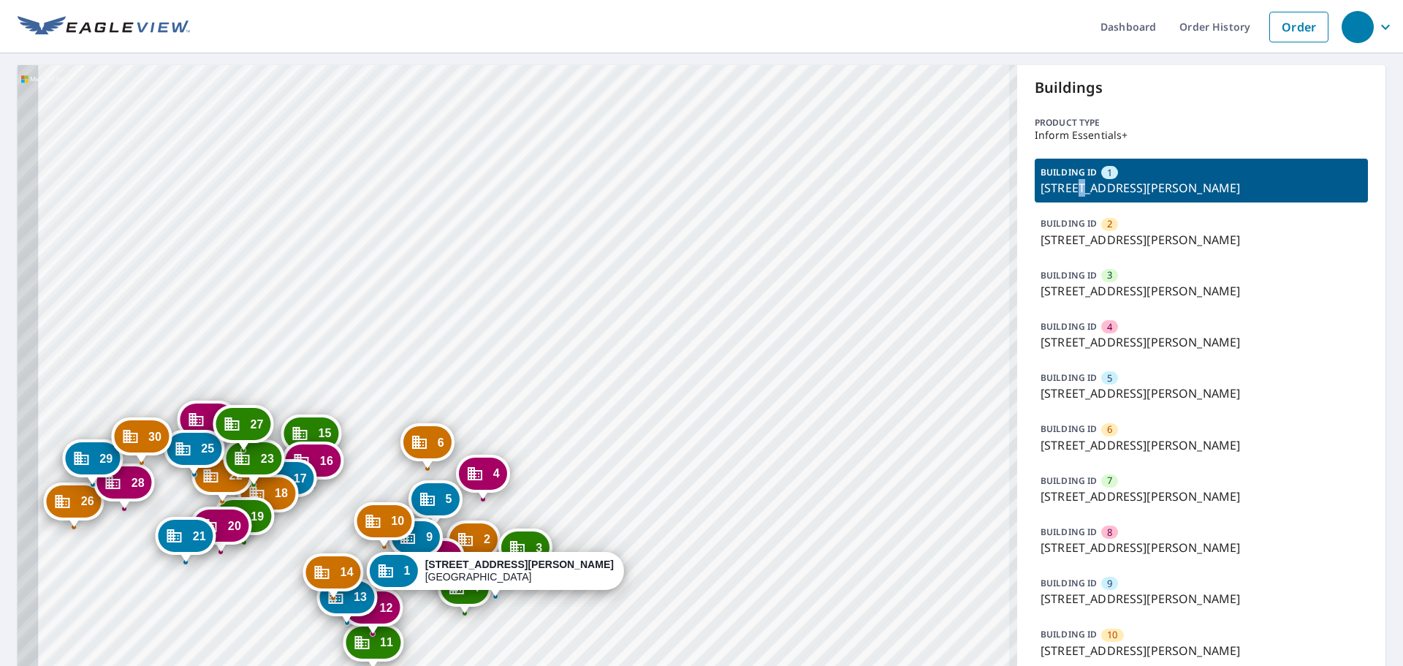 The height and width of the screenshot is (666, 1403). What do you see at coordinates (327, 460) in the screenshot?
I see `span: 16` at bounding box center [327, 460].